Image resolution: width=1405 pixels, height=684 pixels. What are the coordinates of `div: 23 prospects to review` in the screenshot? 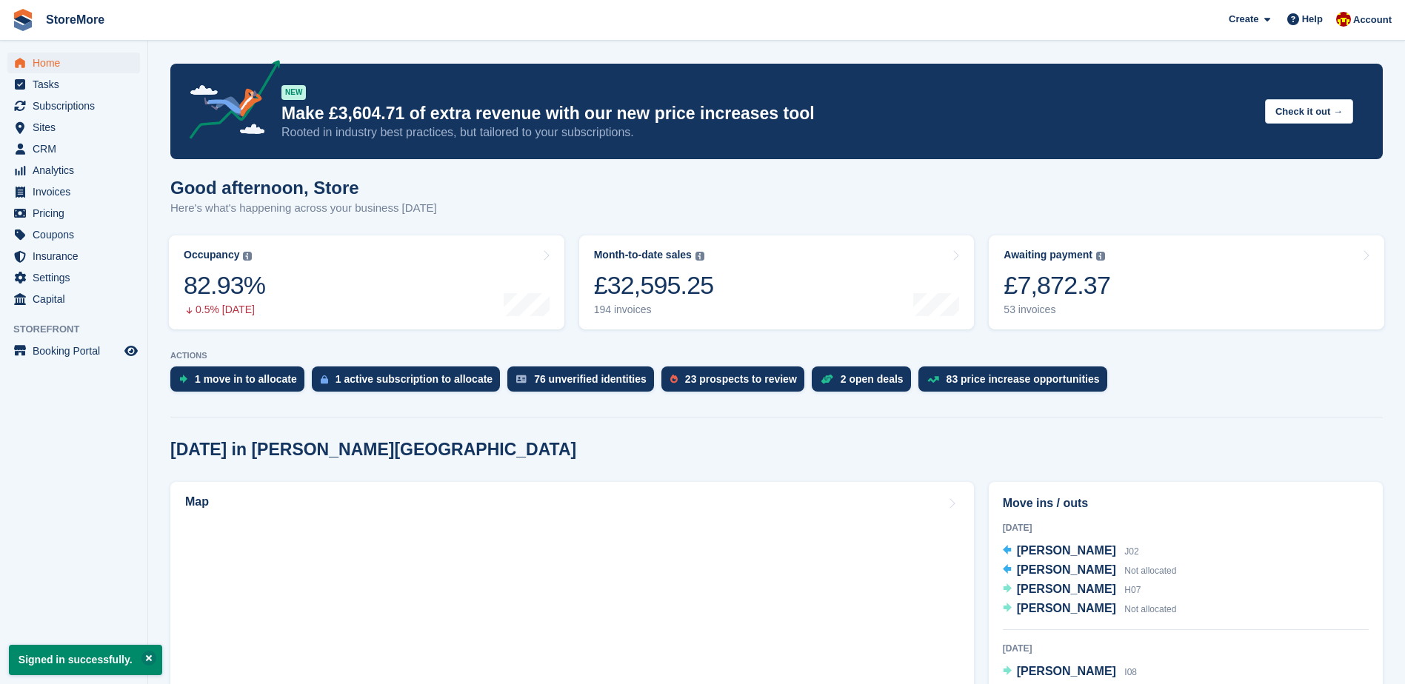 It's located at (740, 379).